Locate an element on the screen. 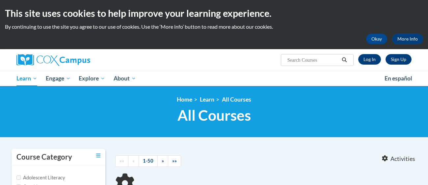  span: Engage is located at coordinates (58, 78).